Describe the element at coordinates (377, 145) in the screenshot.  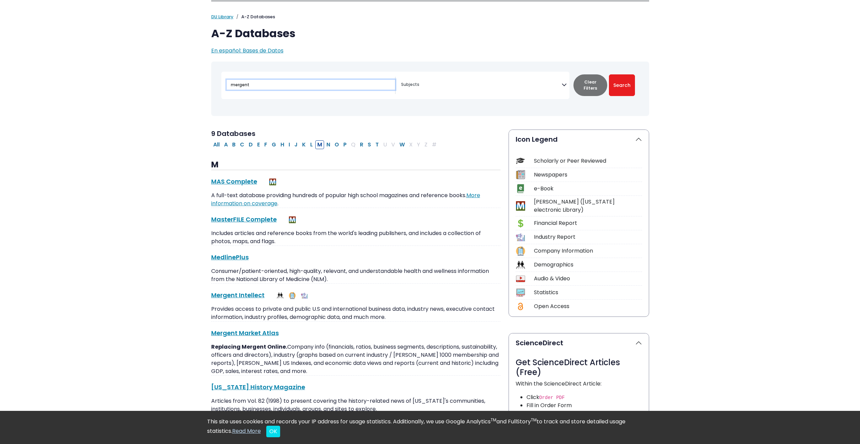
I see `button: Filter Results T` at that location.